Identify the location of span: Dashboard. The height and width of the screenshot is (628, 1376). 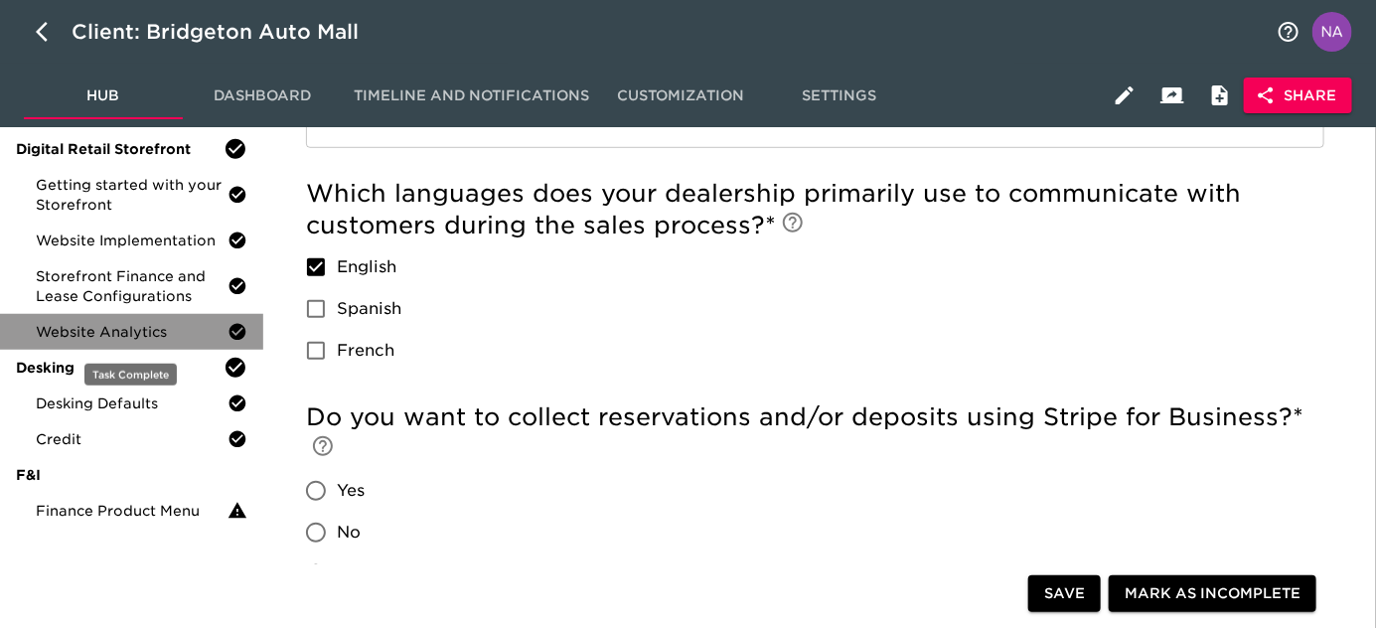
(262, 95).